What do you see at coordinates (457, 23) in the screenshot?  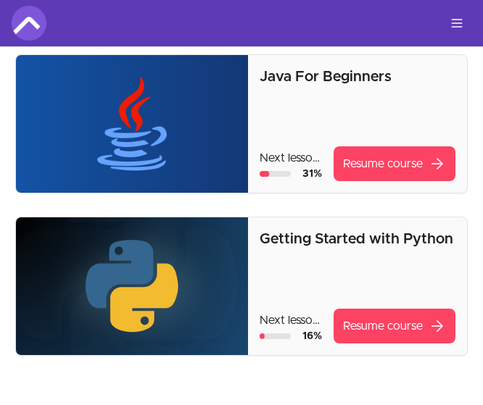 I see `button: Toggle menu` at bounding box center [457, 23].